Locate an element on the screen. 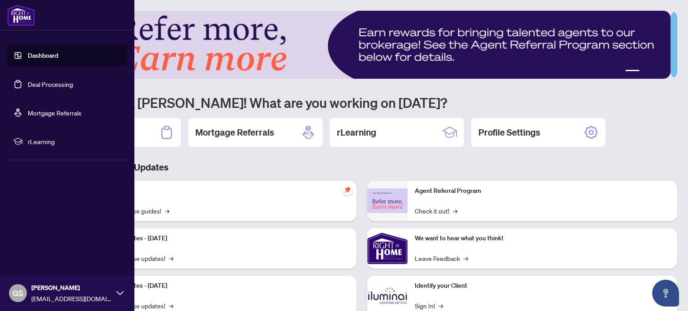 The image size is (688, 311). span: pushpin is located at coordinates (347, 190).